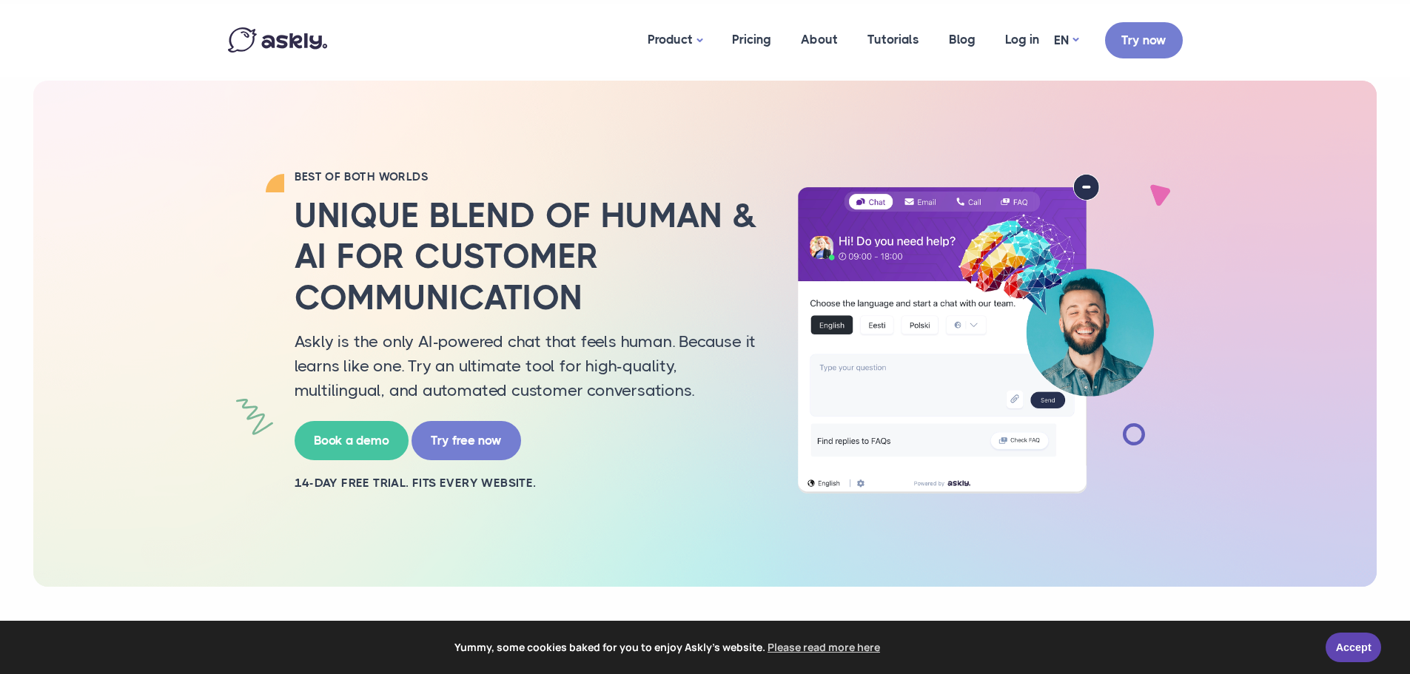 Image resolution: width=1410 pixels, height=674 pixels. I want to click on h2: 14-day free trial. Fits every website., so click(528, 483).